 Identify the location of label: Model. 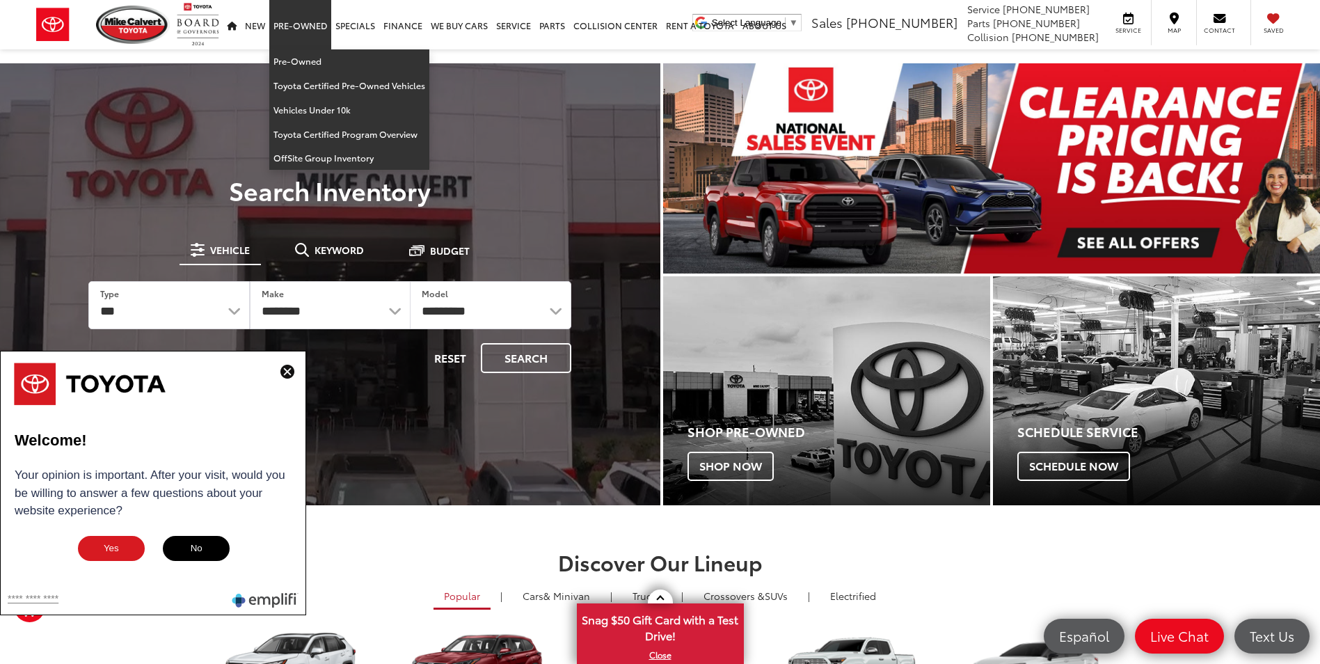
(435, 293).